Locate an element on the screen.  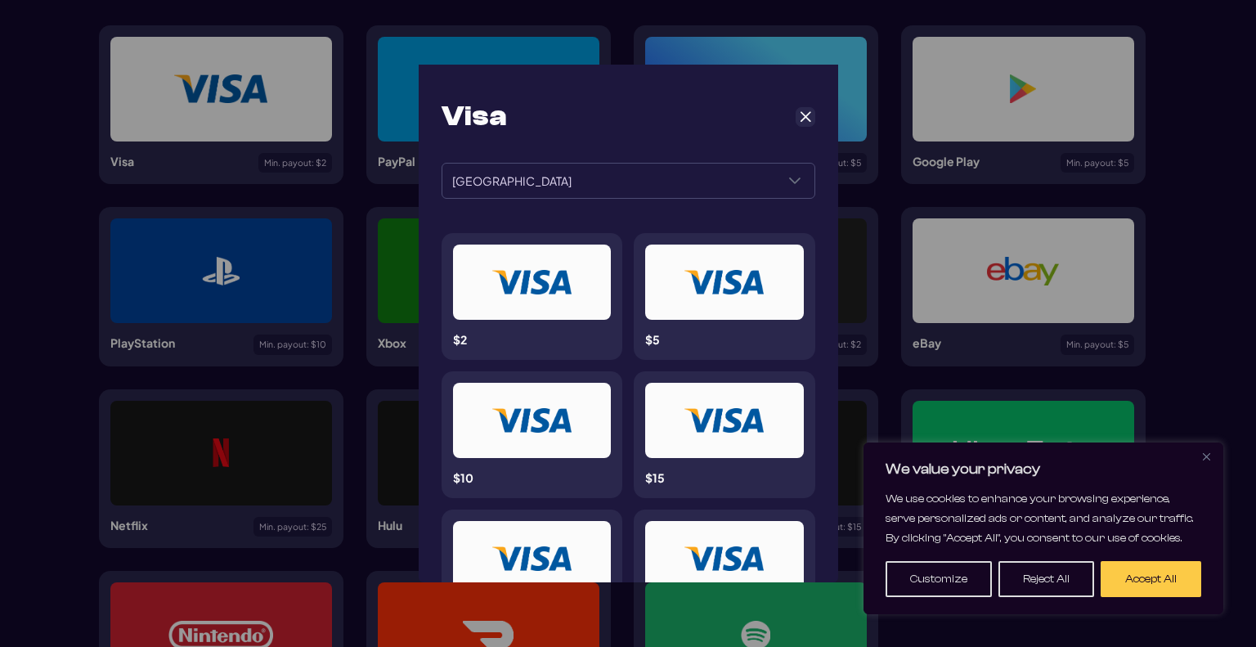
p: We value your privacy is located at coordinates (1044, 470).